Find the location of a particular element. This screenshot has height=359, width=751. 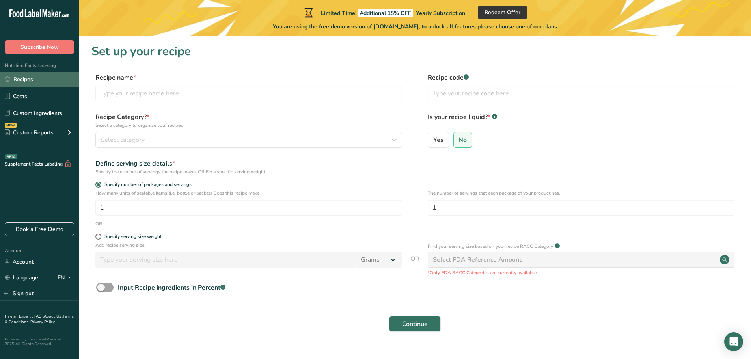

span: Yes is located at coordinates (438, 140).